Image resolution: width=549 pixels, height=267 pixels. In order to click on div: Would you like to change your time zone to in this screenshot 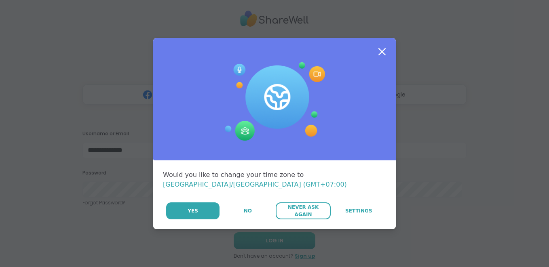, I will do `click(274, 180)`.